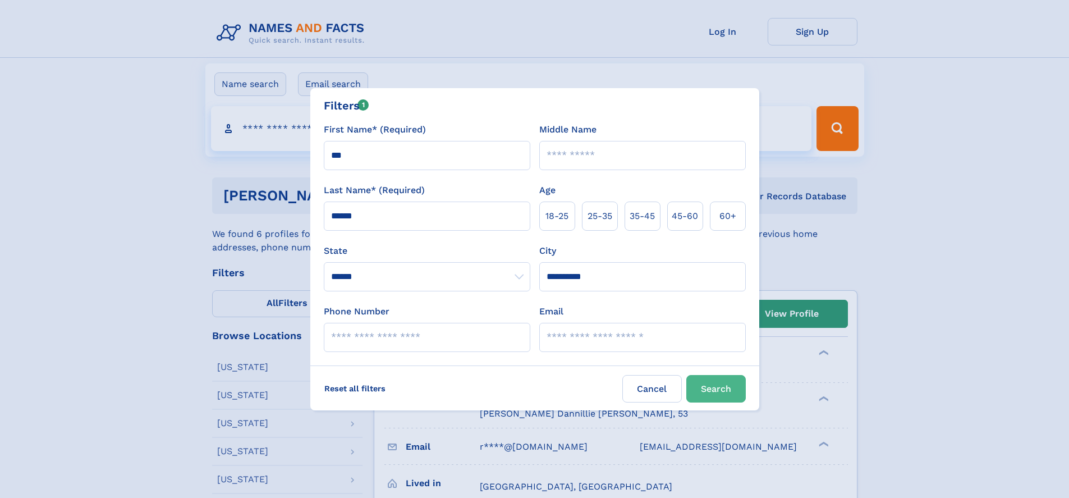  Describe the element at coordinates (547, 251) in the screenshot. I see `label: City` at that location.